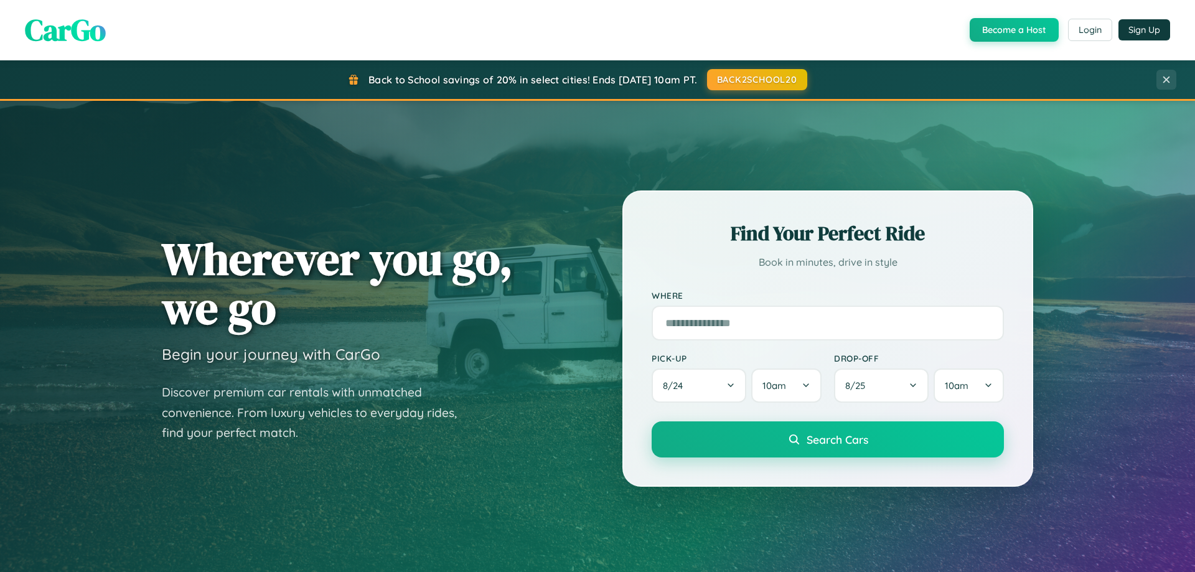 The height and width of the screenshot is (572, 1195). What do you see at coordinates (337, 283) in the screenshot?
I see `h1: Wherever you go, we go` at bounding box center [337, 283].